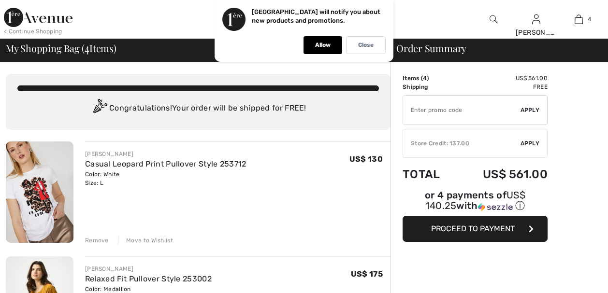 Image resolution: width=608 pixels, height=293 pixels. What do you see at coordinates (496, 207) in the screenshot?
I see `img: Sezzle` at bounding box center [496, 207].